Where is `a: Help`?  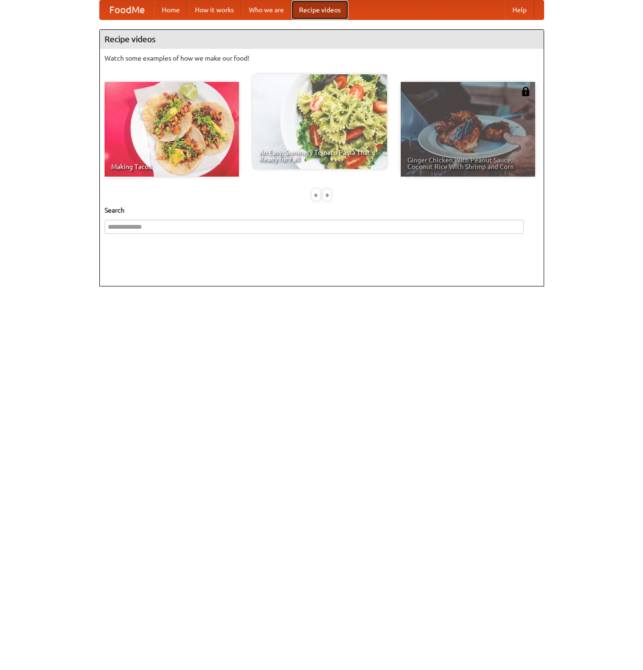
a: Help is located at coordinates (520, 10).